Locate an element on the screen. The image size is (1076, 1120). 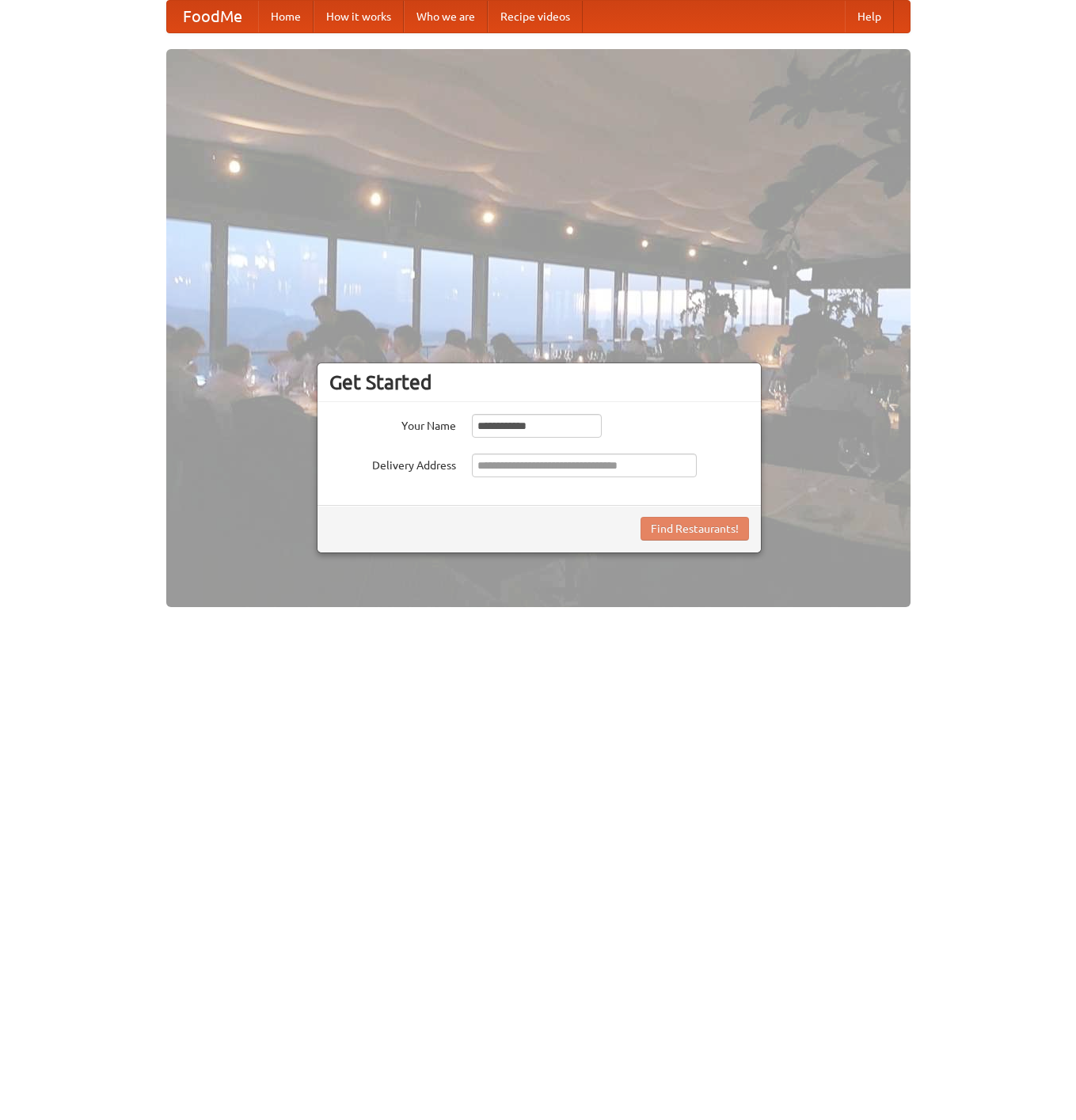
h3: Get Started is located at coordinates (539, 382).